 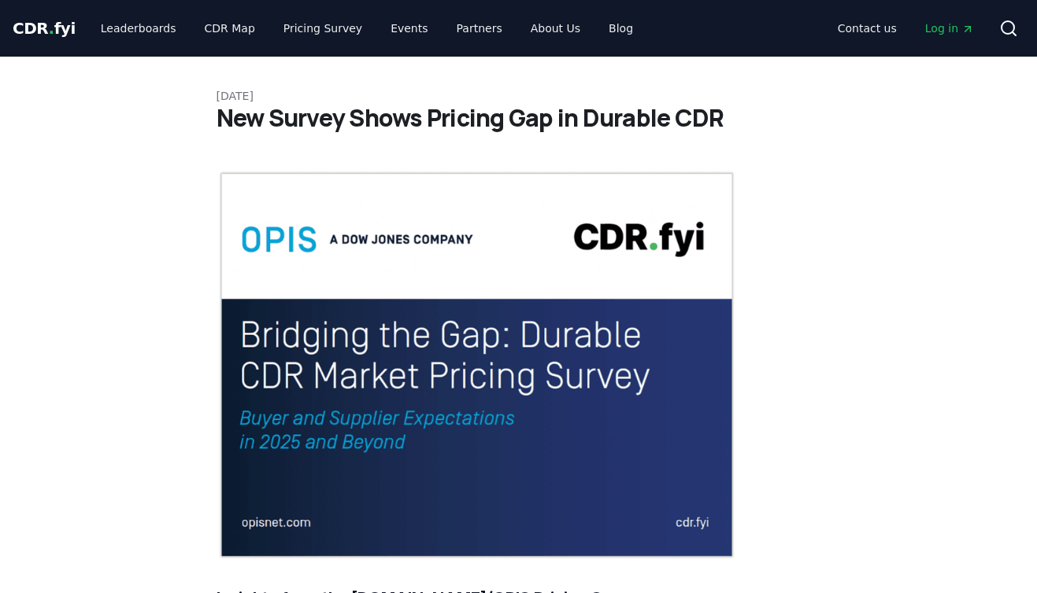 I want to click on a: Log in, so click(x=949, y=28).